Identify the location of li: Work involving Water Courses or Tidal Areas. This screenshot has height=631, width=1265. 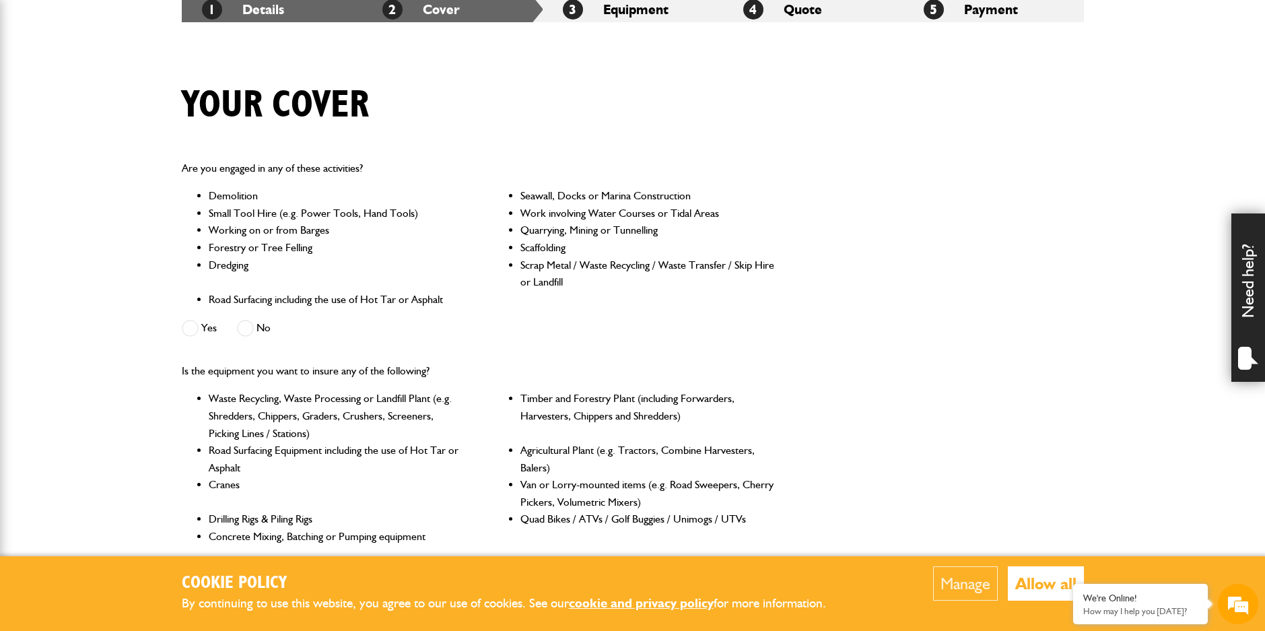
(648, 213).